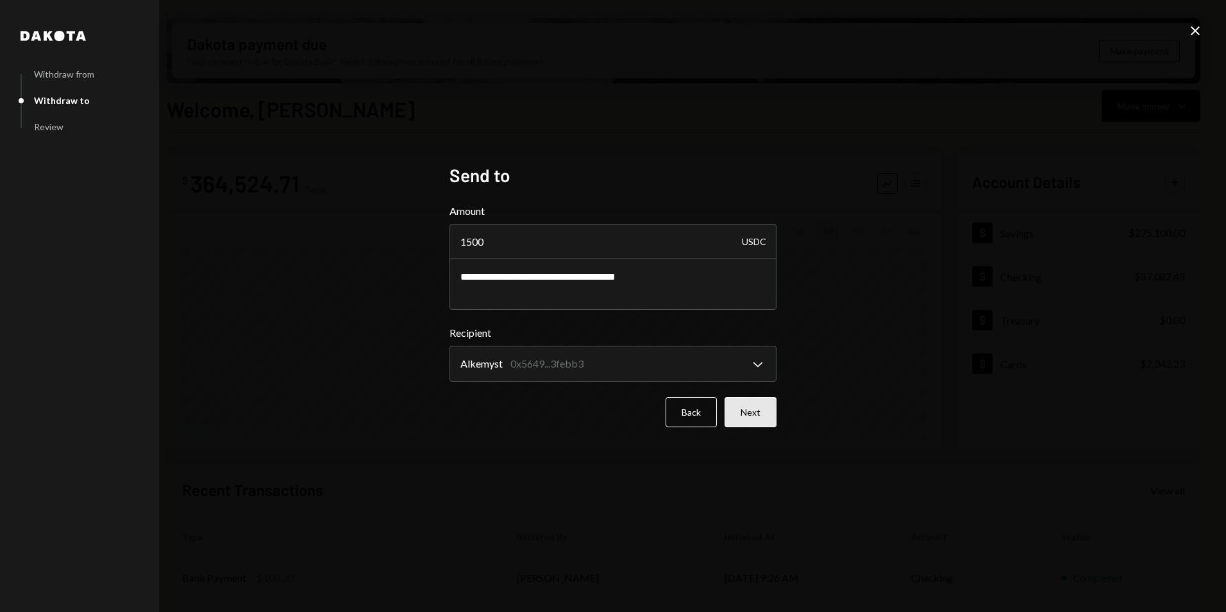  What do you see at coordinates (547, 363) in the screenshot?
I see `div: 0x5649...3febb3` at bounding box center [547, 363].